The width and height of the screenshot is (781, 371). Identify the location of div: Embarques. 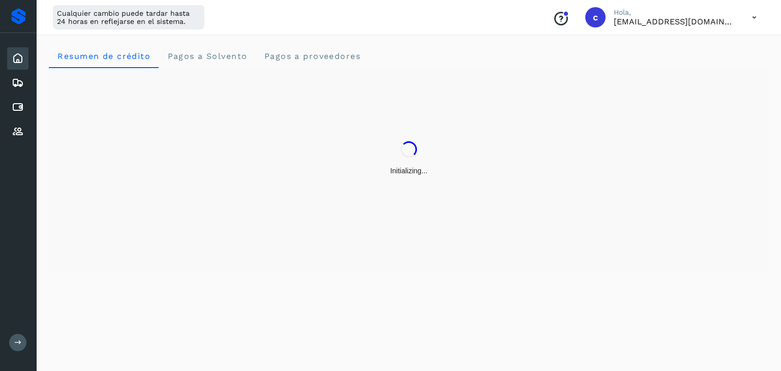
(18, 83).